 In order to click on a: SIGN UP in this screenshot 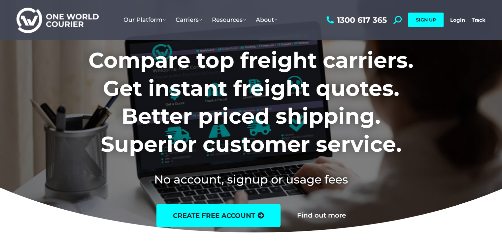, I will do `click(426, 20)`.